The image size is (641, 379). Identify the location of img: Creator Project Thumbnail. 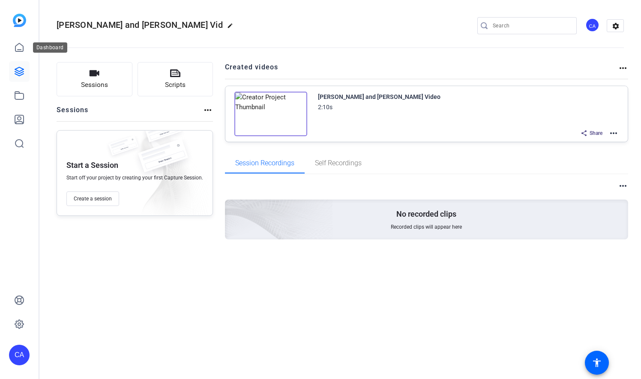
(271, 114).